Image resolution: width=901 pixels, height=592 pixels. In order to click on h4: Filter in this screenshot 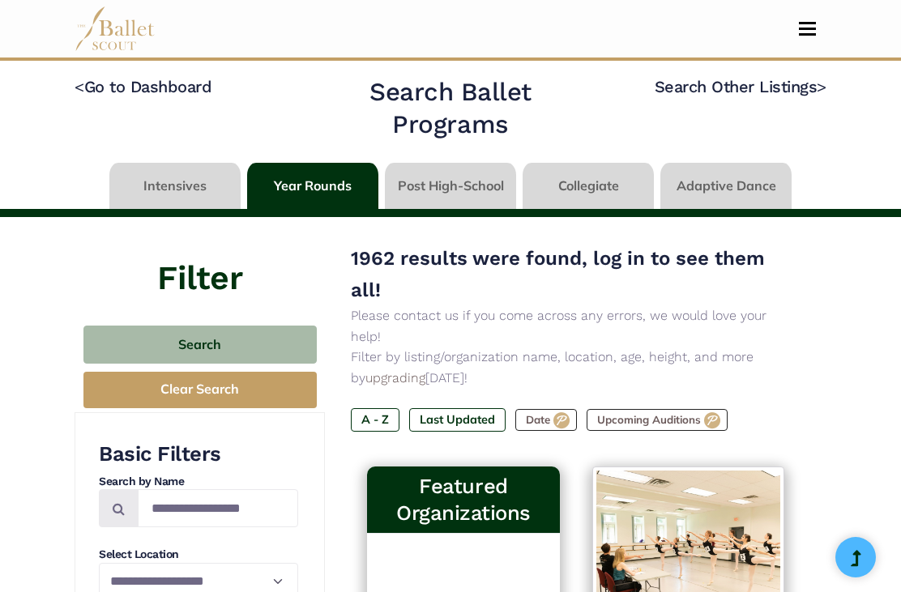, I will do `click(199, 259)`.